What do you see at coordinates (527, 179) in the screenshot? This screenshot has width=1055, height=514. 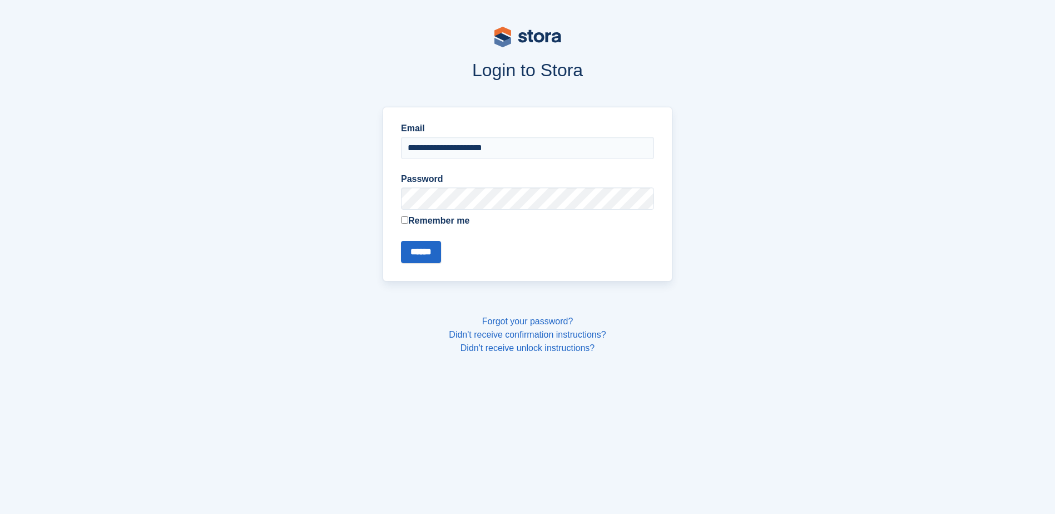 I see `label: Password` at bounding box center [527, 179].